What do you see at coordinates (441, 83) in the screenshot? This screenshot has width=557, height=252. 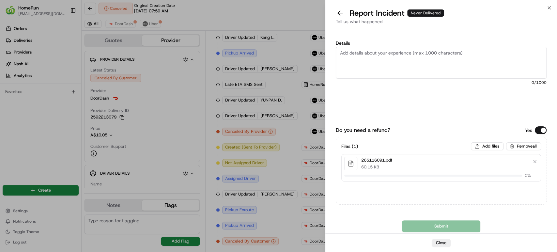 I see `span: 0 /1000` at bounding box center [441, 83].